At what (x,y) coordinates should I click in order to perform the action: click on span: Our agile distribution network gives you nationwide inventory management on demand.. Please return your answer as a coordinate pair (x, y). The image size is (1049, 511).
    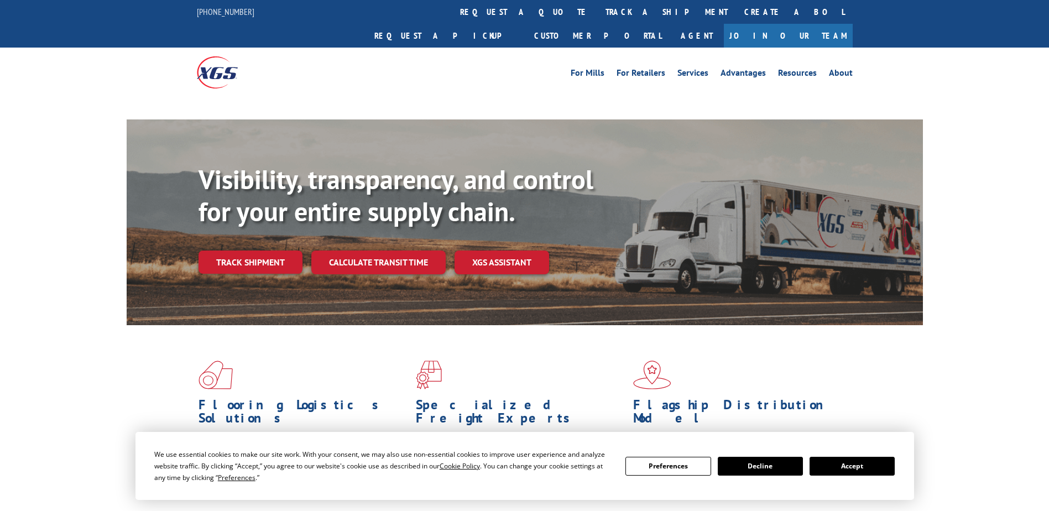
    Looking at the image, I should click on (735, 443).